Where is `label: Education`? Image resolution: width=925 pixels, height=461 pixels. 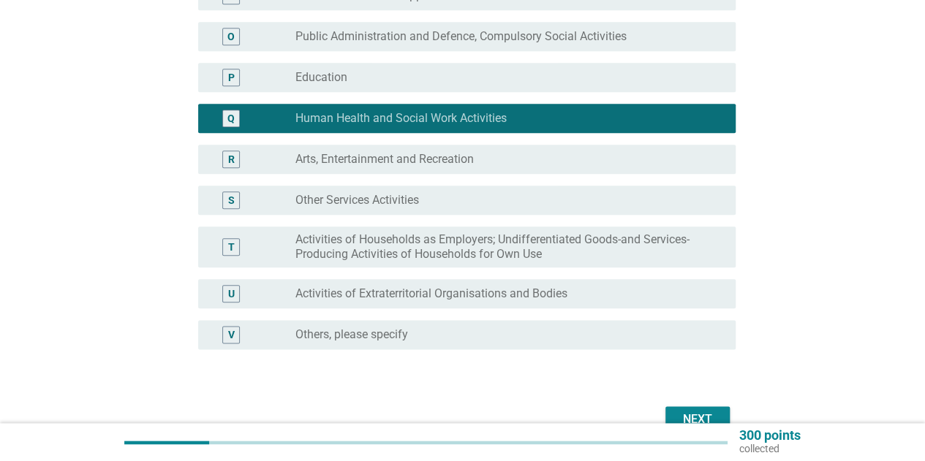
label: Education is located at coordinates (321, 78).